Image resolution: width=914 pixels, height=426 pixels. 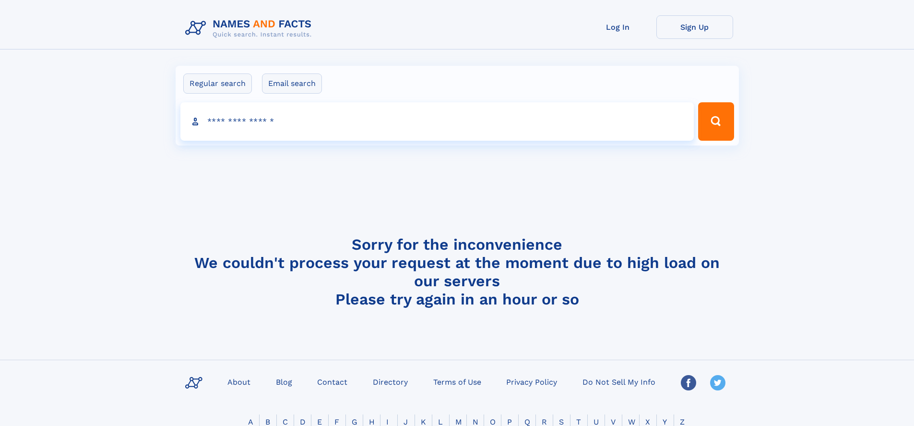 I want to click on a: Log In, so click(x=618, y=27).